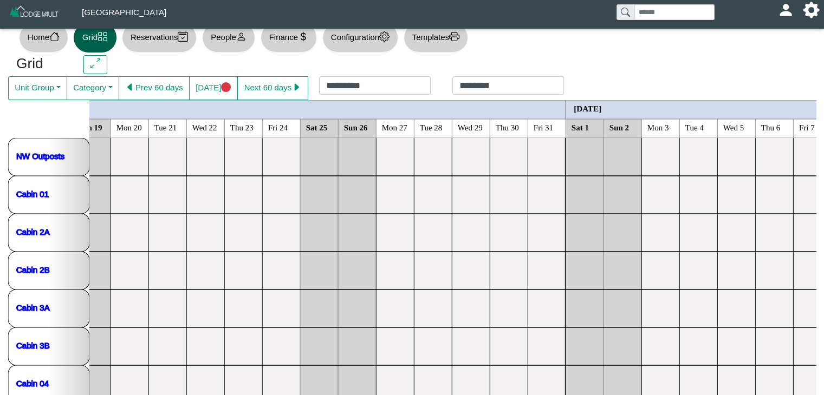 The height and width of the screenshot is (395, 824). Describe the element at coordinates (37, 88) in the screenshot. I see `button: Unit Group` at that location.